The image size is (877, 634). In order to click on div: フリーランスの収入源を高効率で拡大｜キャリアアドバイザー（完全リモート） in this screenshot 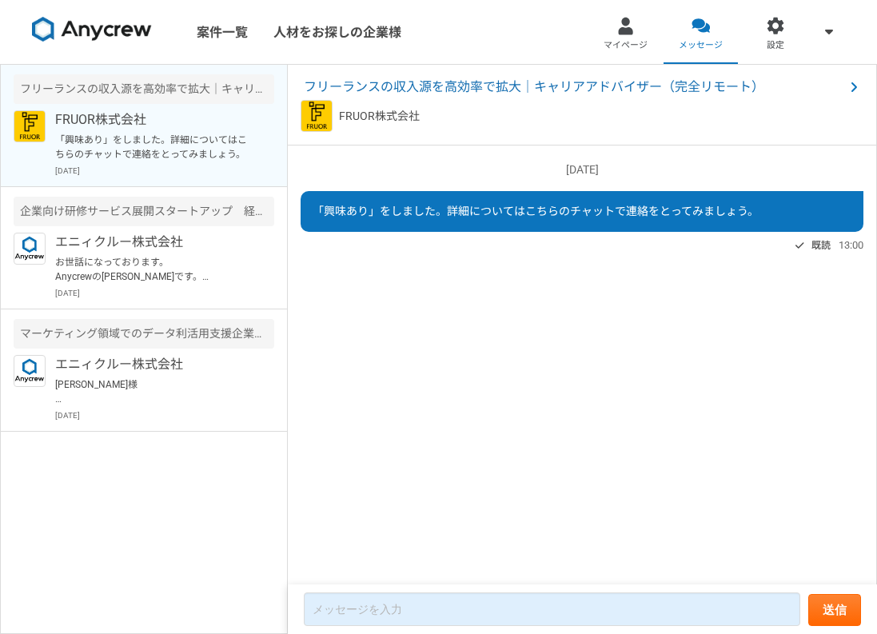, I will do `click(144, 89)`.